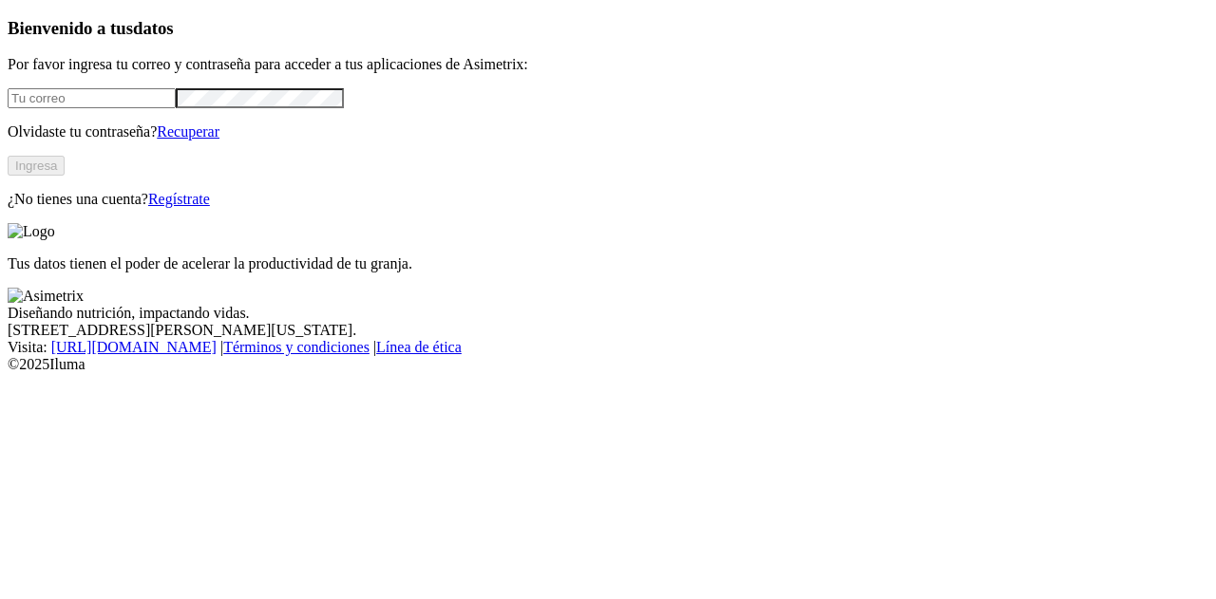 The image size is (1216, 599). I want to click on p: Tus datos tienen el poder de acelerar la productividad de tu granja., so click(608, 264).